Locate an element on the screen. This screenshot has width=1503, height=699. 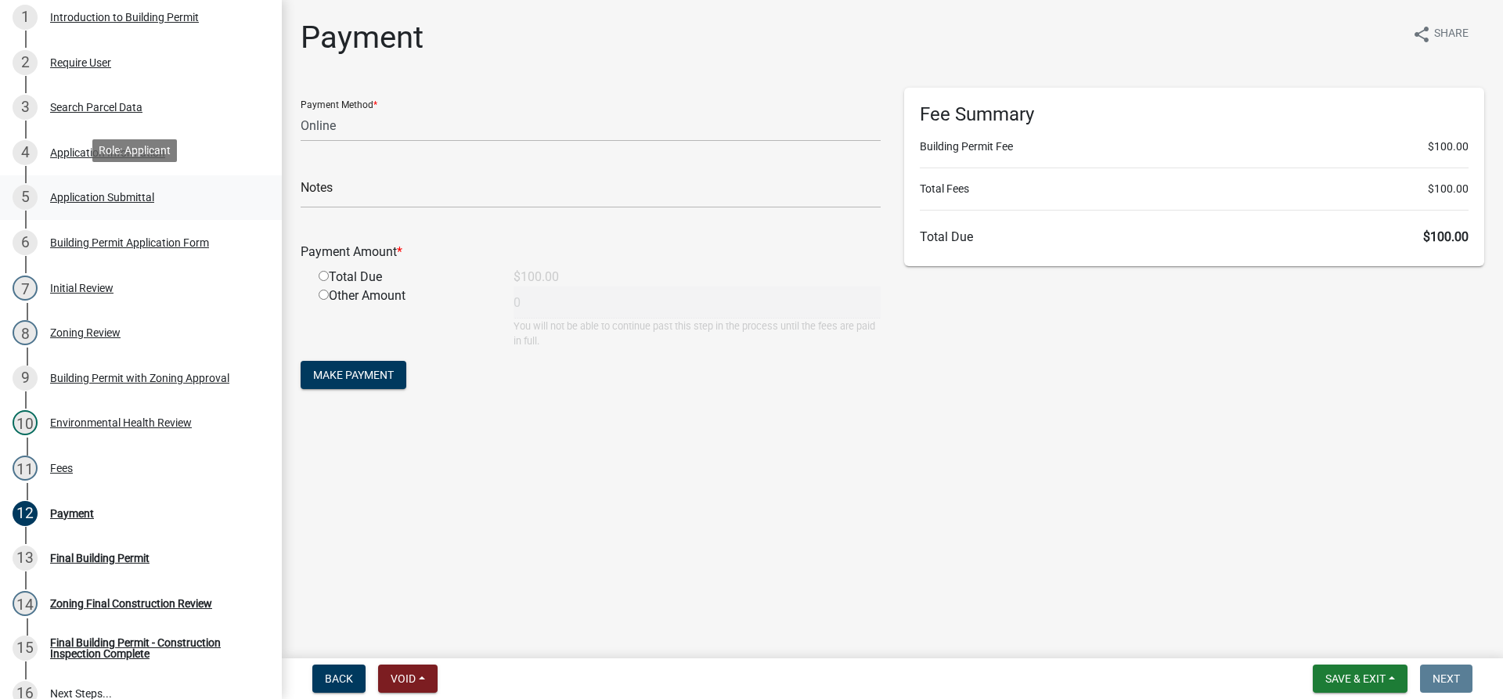
span: Void is located at coordinates (403, 679).